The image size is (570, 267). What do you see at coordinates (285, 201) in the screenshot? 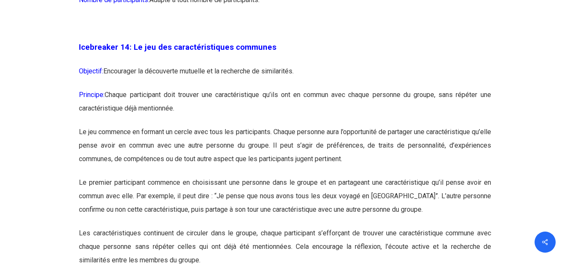
I see `p: Le premier participant commence en choisissant une personne dans le groupe et en partageant une c...` at bounding box center [285, 201].